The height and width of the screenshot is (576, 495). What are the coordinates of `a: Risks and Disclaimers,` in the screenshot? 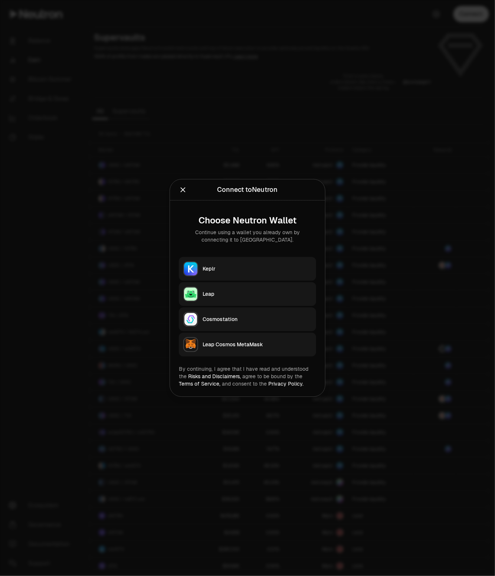 It's located at (214, 377).